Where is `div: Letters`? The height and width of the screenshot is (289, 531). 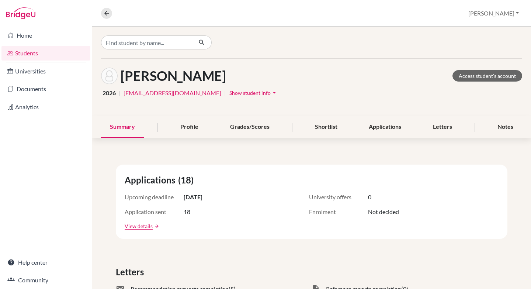 div: Letters is located at coordinates (442, 127).